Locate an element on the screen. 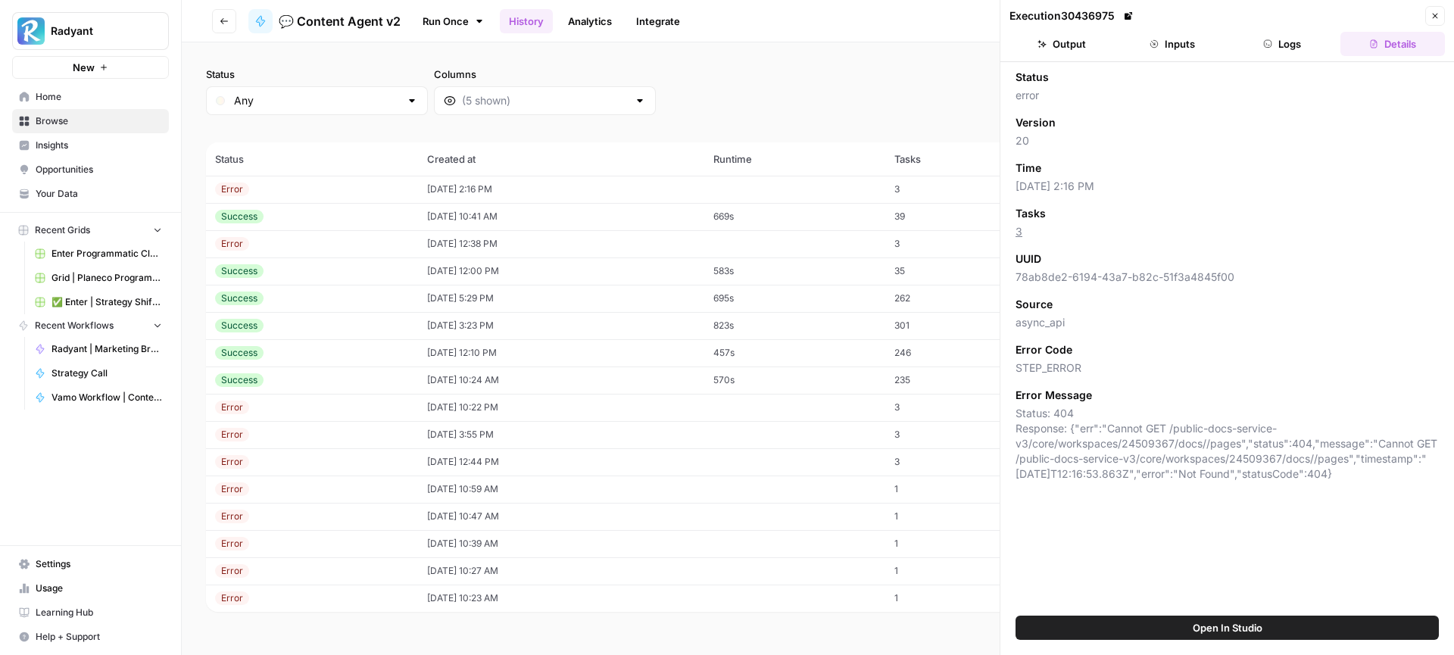 The width and height of the screenshot is (1454, 655). span: Status: 404 Response: {"err":"Cannot GET /public-docs-service-v3/core/workspaces/24509367/docs//p... is located at coordinates (1227, 444).